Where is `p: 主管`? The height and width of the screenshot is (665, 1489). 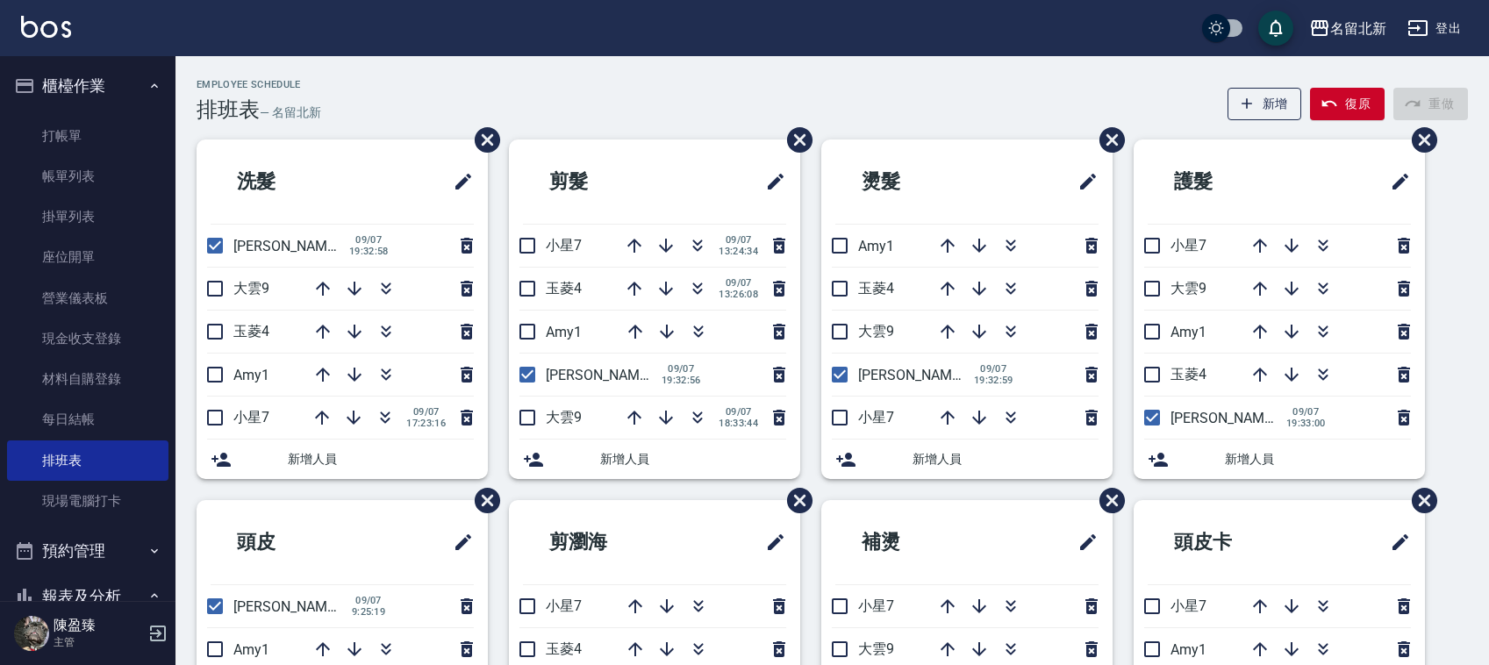 p: 主管 is located at coordinates (98, 642).